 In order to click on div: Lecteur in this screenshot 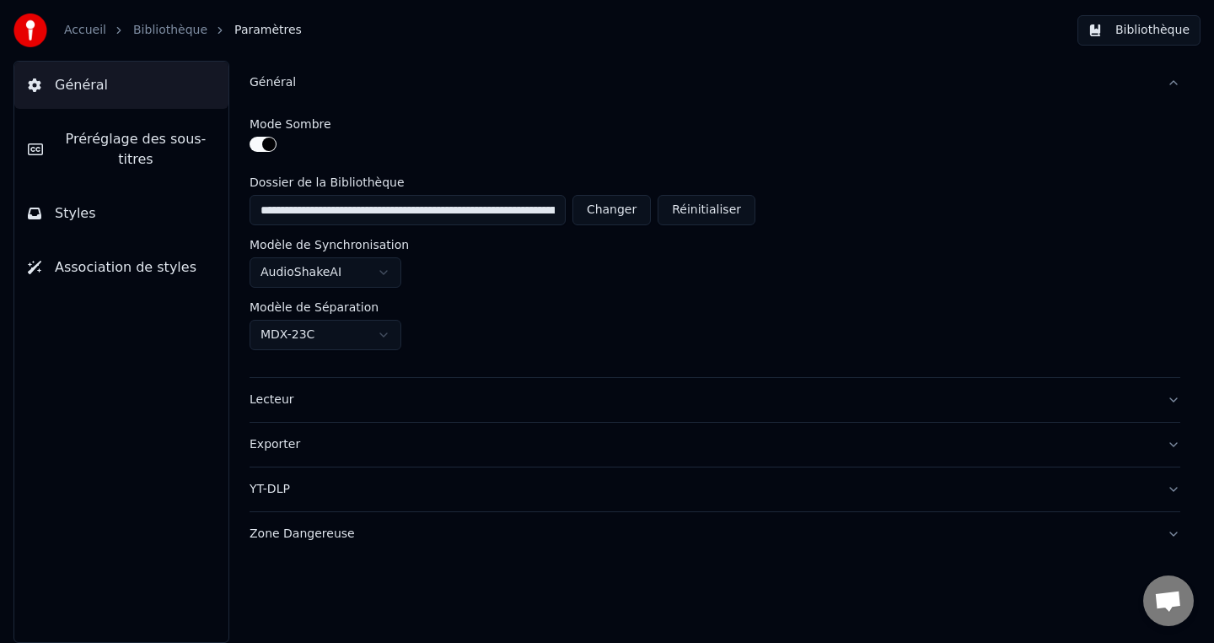, I will do `click(702, 400)`.